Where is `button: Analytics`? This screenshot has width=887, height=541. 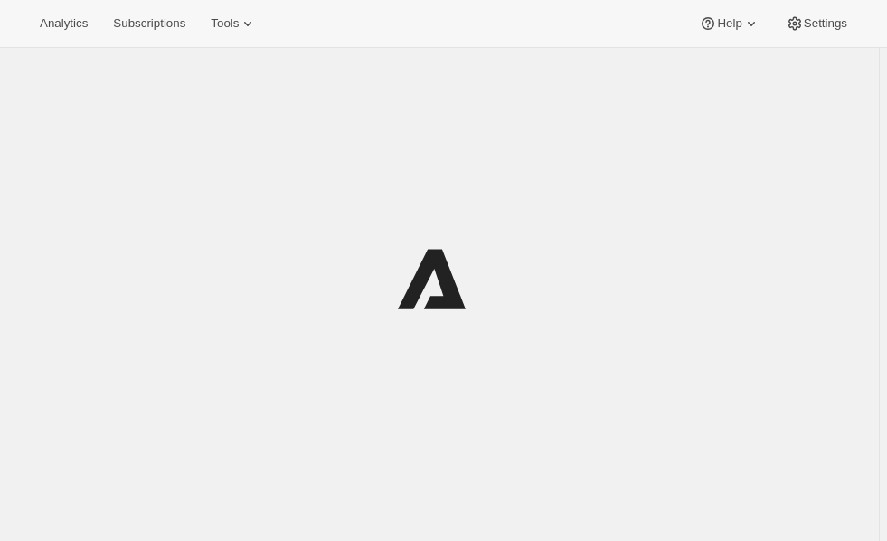 button: Analytics is located at coordinates (63, 24).